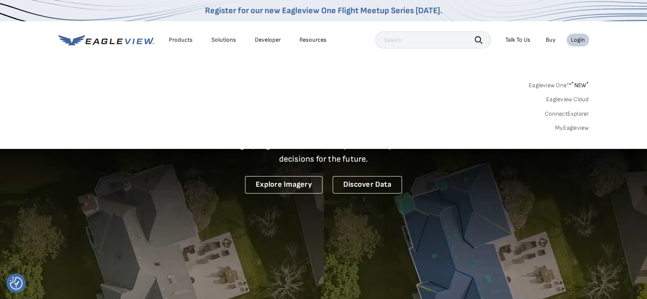 This screenshot has height=299, width=647. I want to click on a: Eagleview One™*NEW*, so click(559, 84).